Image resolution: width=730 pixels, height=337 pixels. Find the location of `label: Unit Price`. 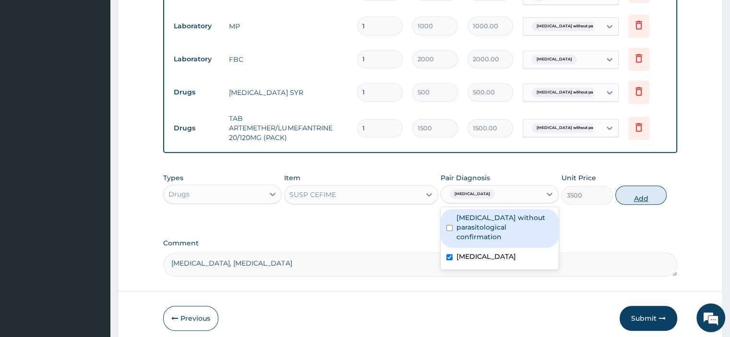

label: Unit Price is located at coordinates (579, 178).